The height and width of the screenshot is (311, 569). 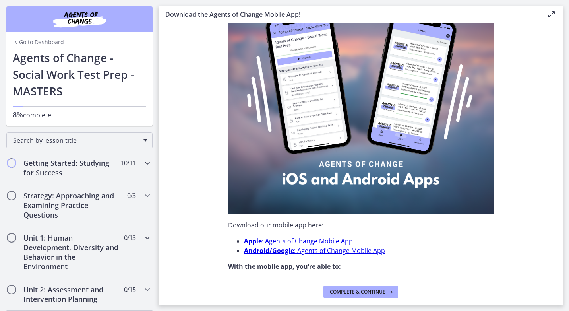 I want to click on h3: Download the Agents of Change Mobile App!, so click(x=350, y=14).